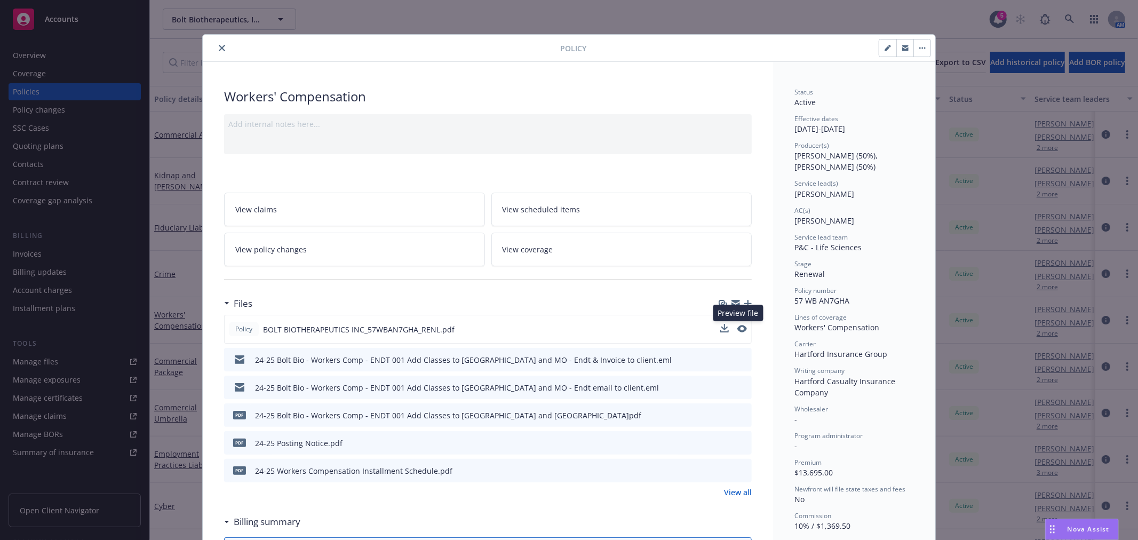 The width and height of the screenshot is (1138, 540). I want to click on span: View claims, so click(256, 209).